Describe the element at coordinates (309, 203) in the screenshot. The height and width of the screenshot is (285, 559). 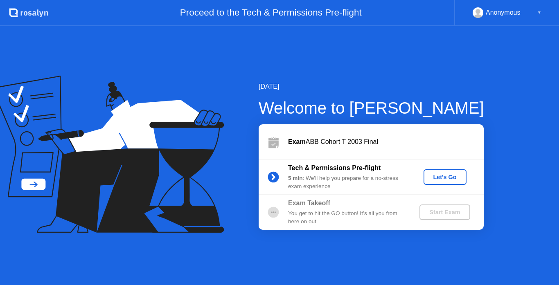
I see `b: Exam Takeoff` at that location.